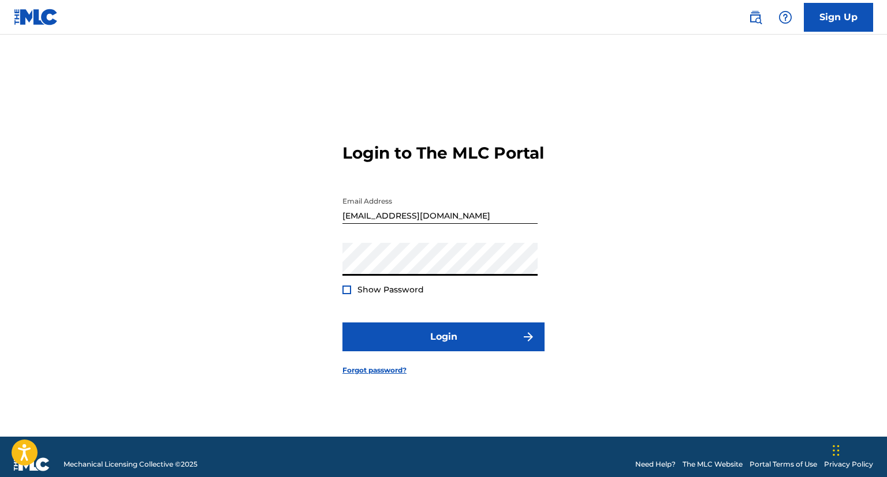 The height and width of the screenshot is (477, 887). What do you see at coordinates (374, 371) in the screenshot?
I see `a: Forgot password?` at bounding box center [374, 371].